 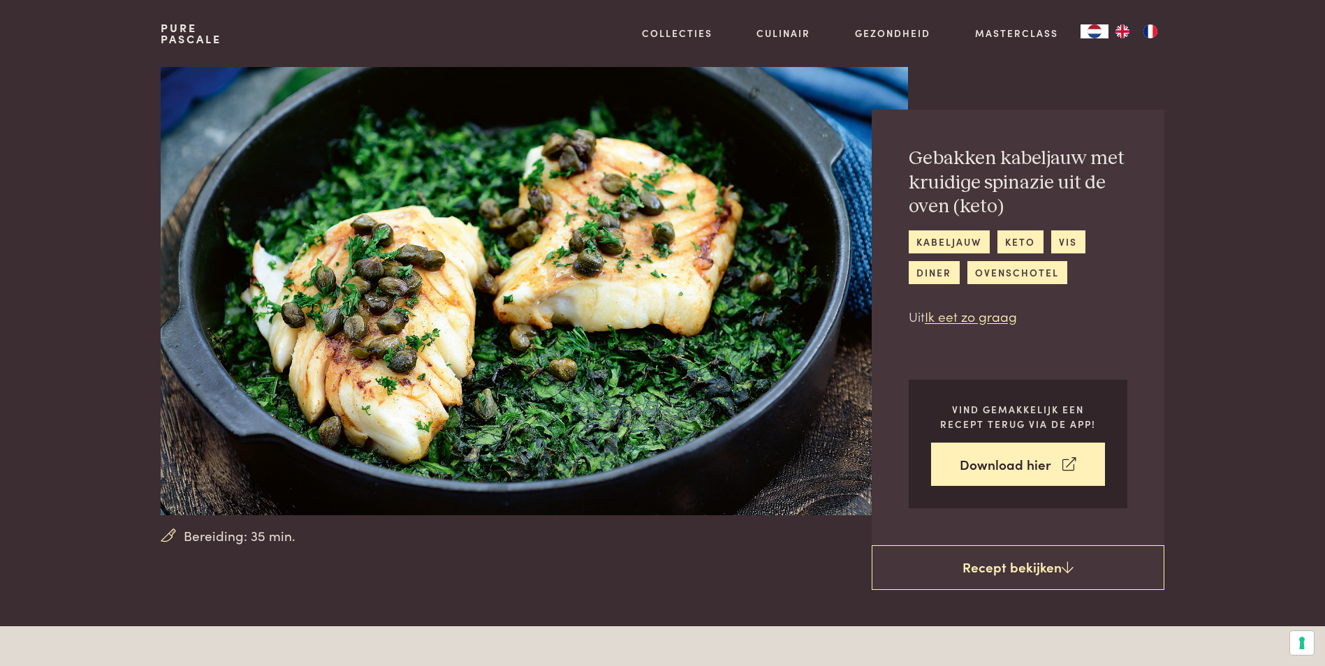 I want to click on ul: Language list, so click(x=1136, y=31).